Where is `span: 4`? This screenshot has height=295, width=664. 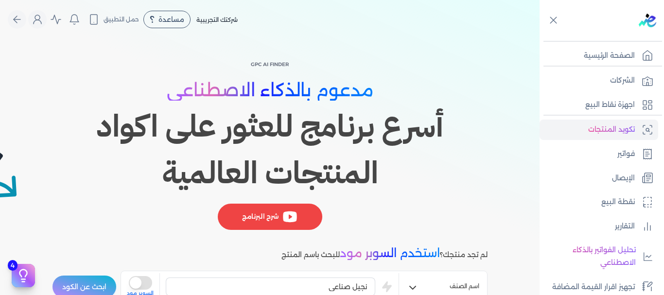 span: 4 is located at coordinates (13, 266).